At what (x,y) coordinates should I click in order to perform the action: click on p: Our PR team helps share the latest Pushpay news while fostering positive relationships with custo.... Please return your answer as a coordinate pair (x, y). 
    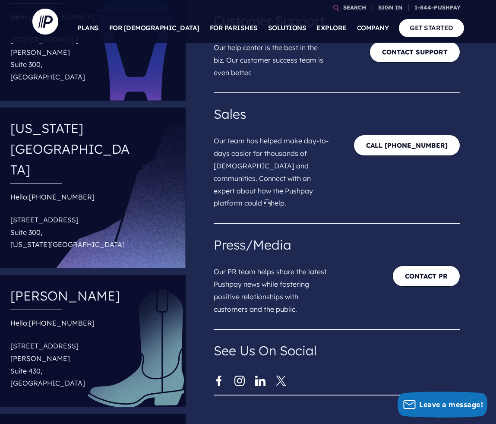
    Looking at the image, I should click on (275, 287).